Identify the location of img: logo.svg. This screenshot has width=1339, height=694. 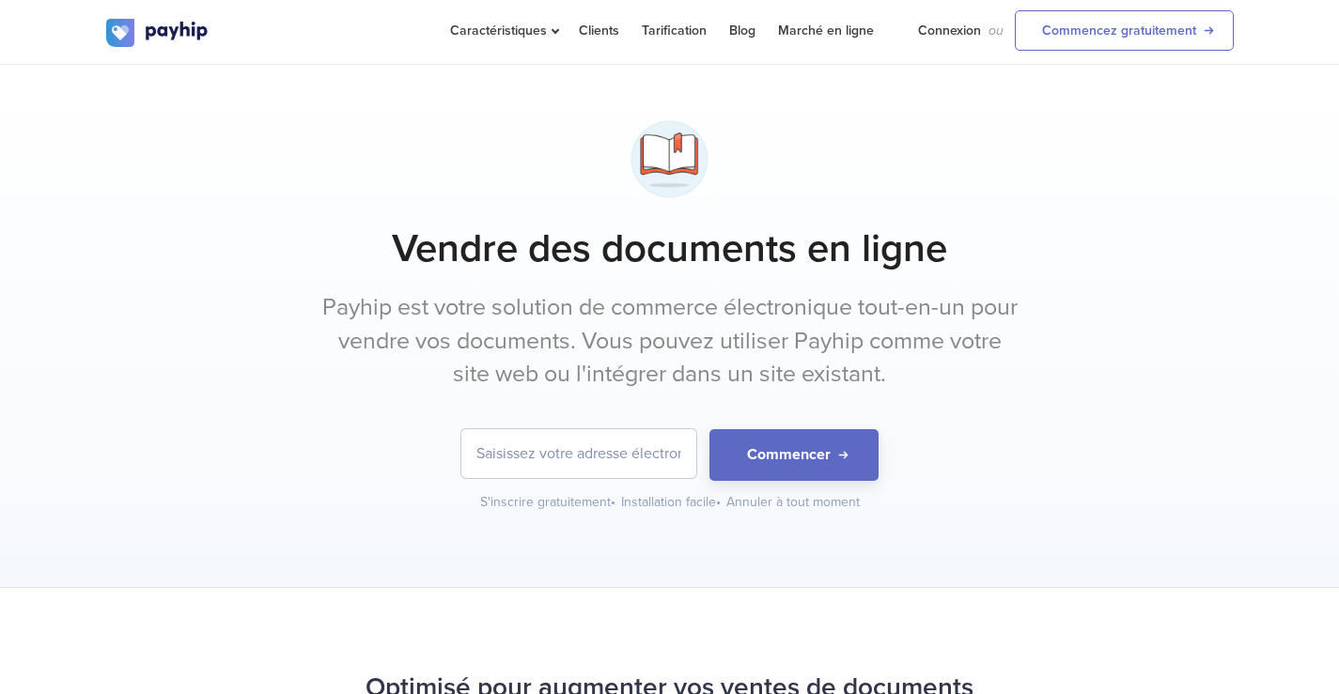
(158, 33).